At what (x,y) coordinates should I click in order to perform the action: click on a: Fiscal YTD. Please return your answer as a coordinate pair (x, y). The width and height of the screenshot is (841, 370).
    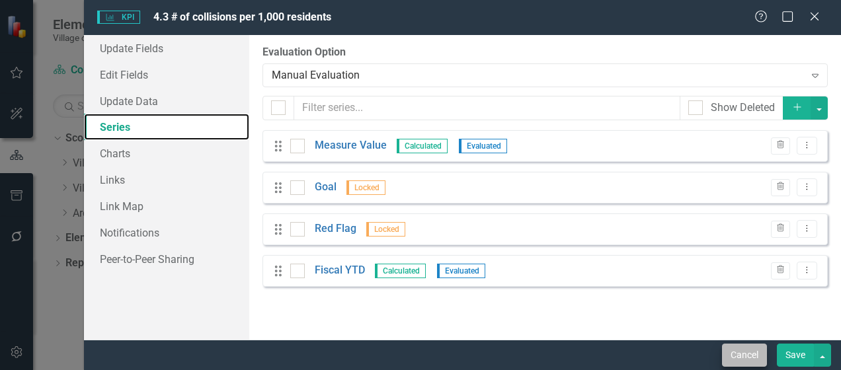
    Looking at the image, I should click on (340, 270).